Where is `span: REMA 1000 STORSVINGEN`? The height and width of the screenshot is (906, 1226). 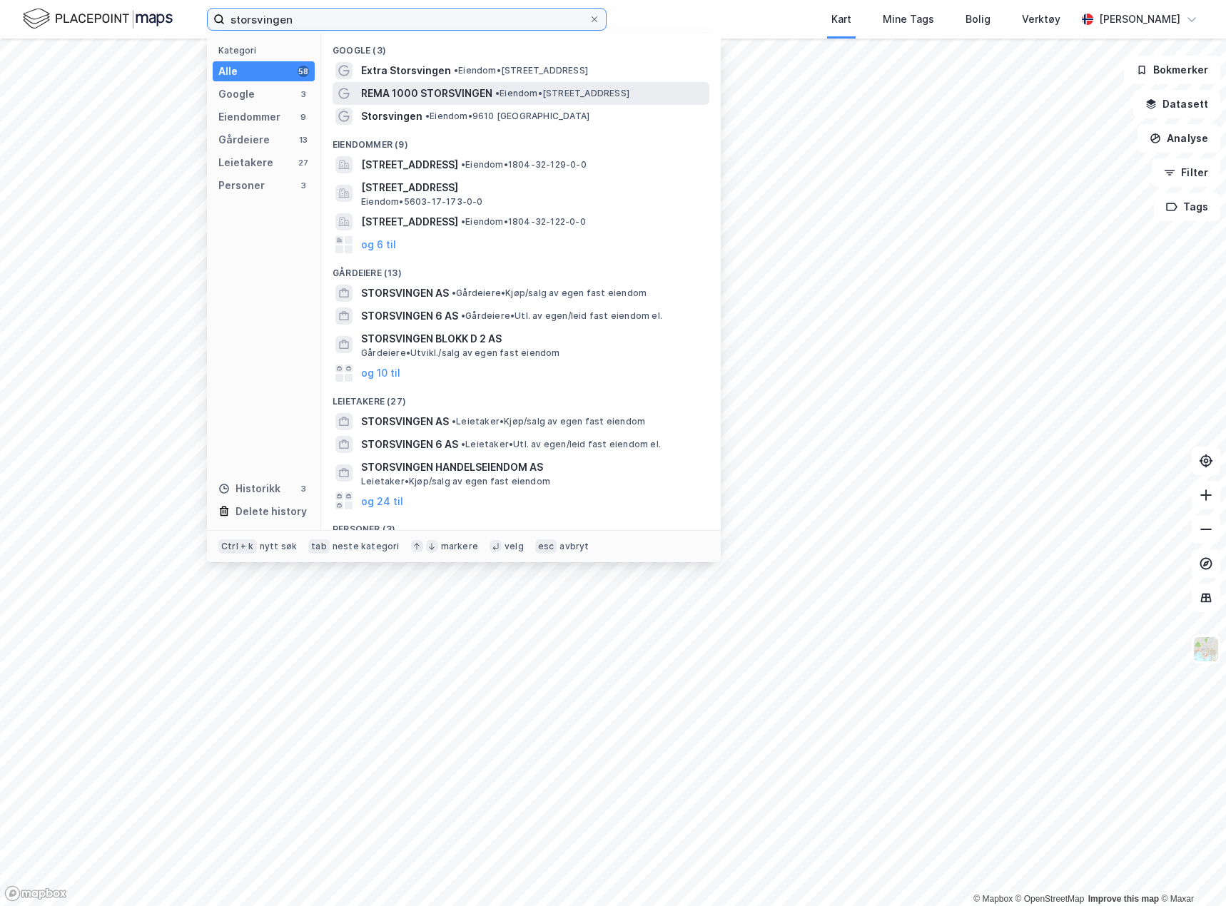 span: REMA 1000 STORSVINGEN is located at coordinates (427, 93).